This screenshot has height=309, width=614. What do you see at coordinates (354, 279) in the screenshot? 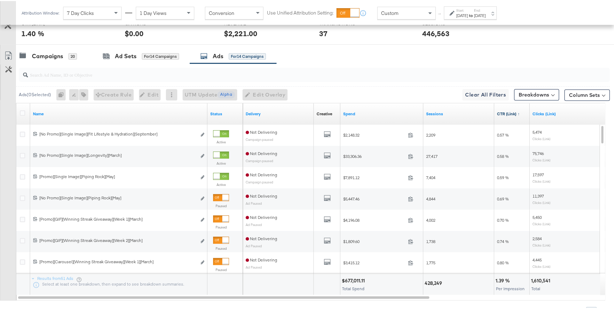
I see `div: $677,011.11` at bounding box center [354, 279].